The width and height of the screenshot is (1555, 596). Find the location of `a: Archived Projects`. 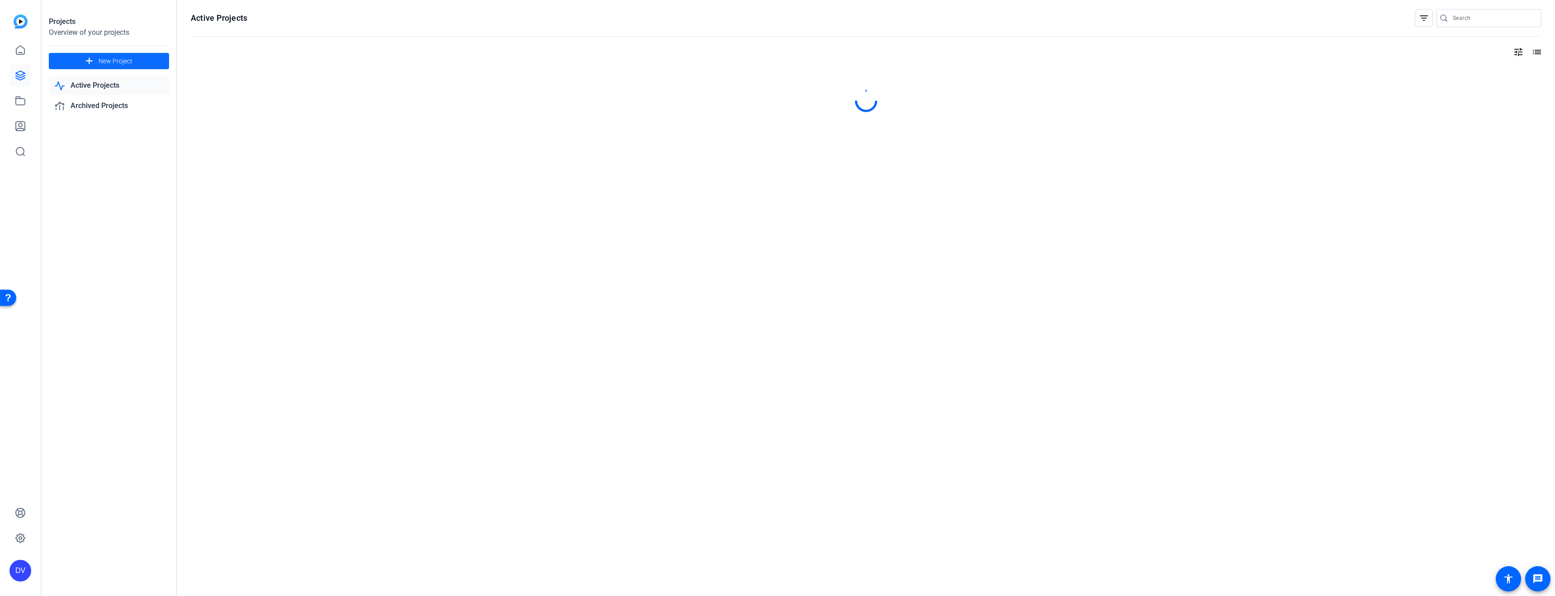

a: Archived Projects is located at coordinates (109, 106).